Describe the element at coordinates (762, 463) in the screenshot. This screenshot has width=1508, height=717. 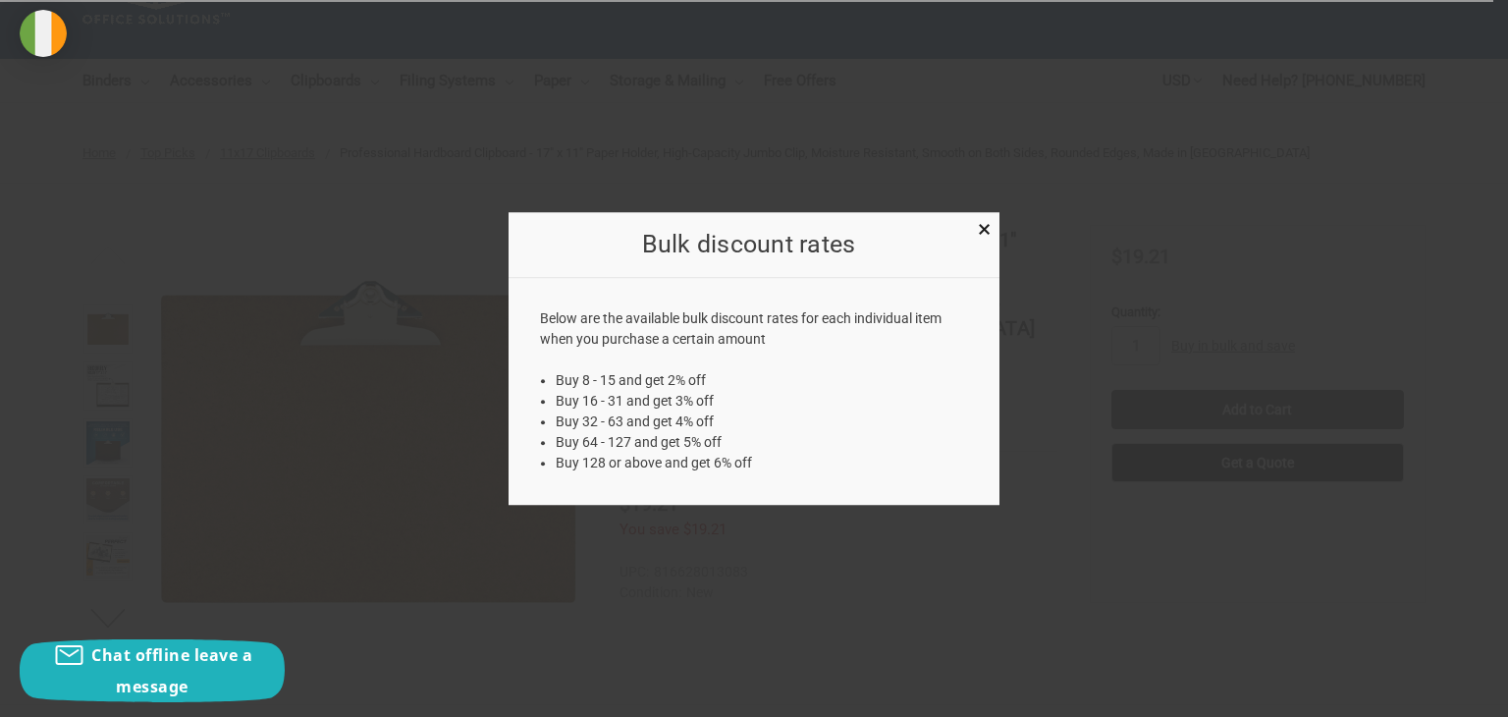
I see `li: Buy 128 or above and get 6% off` at that location.